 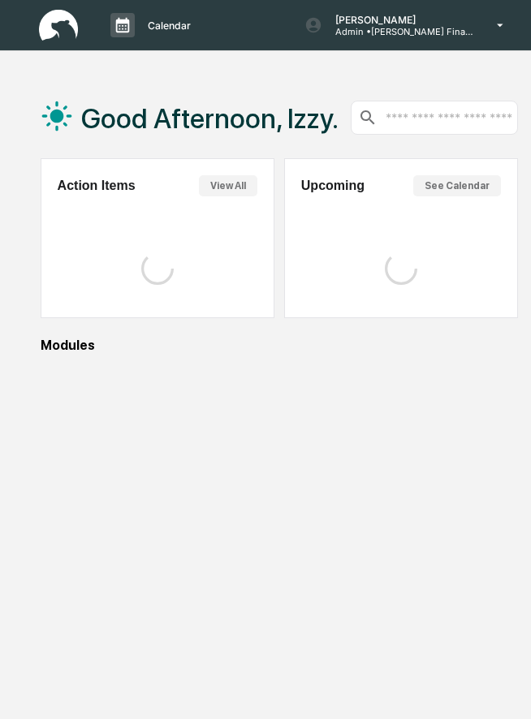 What do you see at coordinates (457, 186) in the screenshot?
I see `button: See Calendar` at bounding box center [457, 186].